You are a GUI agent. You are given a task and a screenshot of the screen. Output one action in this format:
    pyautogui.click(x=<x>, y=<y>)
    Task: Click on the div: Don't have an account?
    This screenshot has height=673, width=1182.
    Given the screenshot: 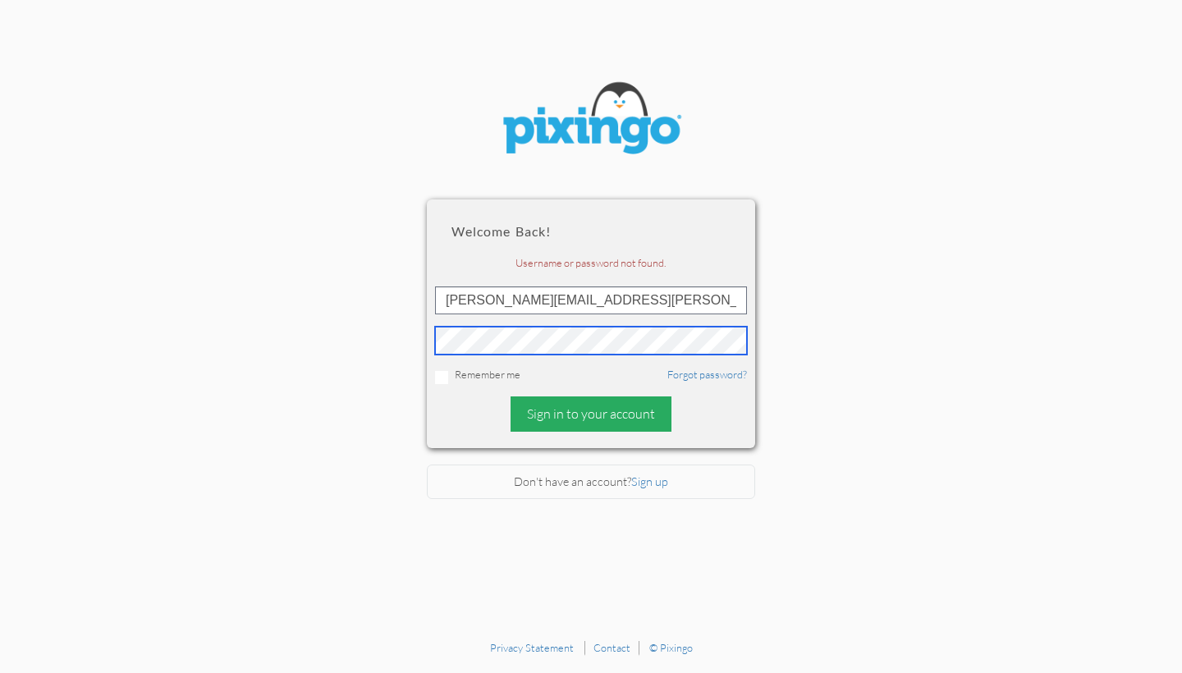 What is the action you would take?
    pyautogui.click(x=591, y=482)
    